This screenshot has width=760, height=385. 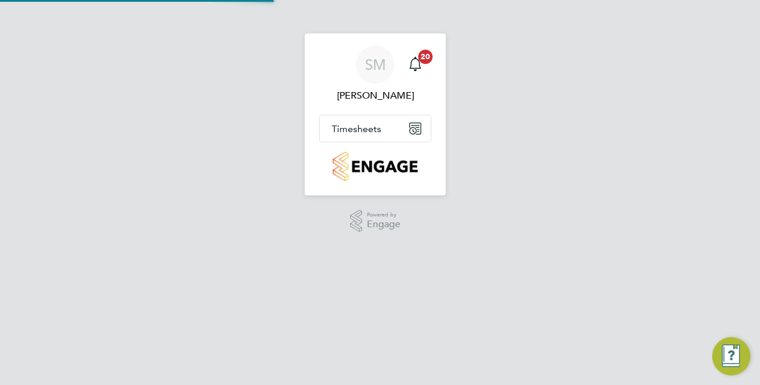 What do you see at coordinates (375, 65) in the screenshot?
I see `span: SM` at bounding box center [375, 65].